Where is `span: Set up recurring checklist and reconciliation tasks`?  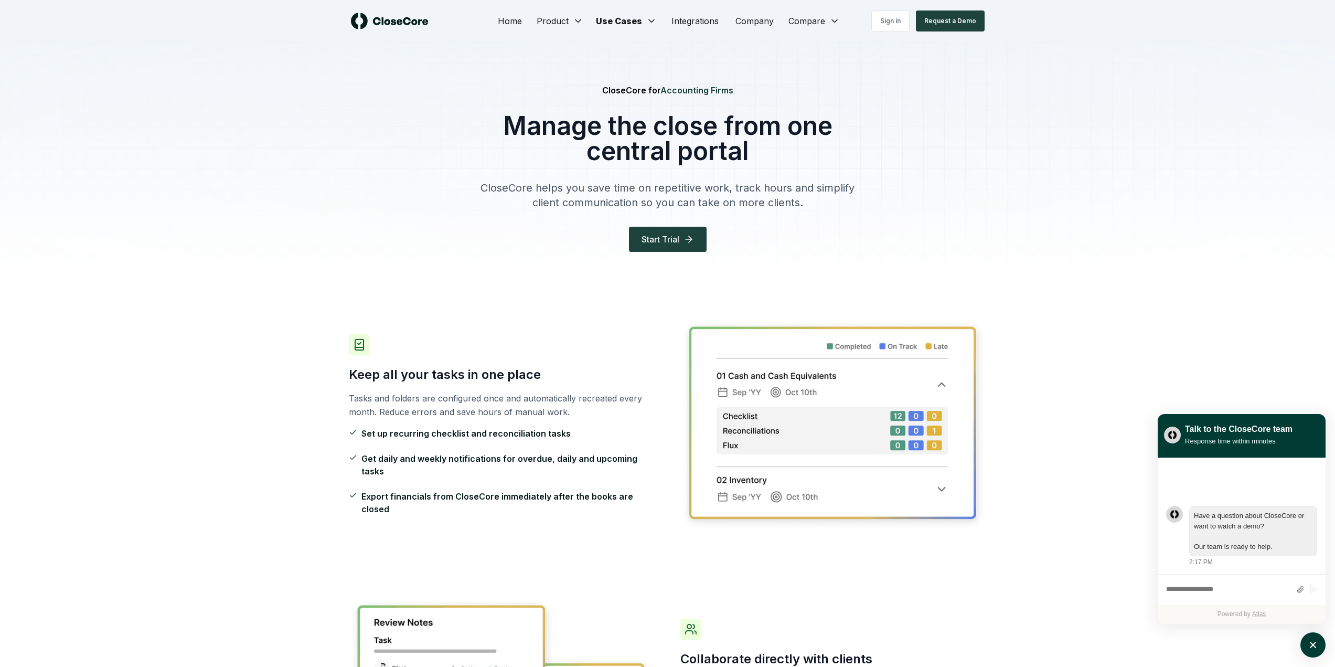 span: Set up recurring checklist and reconciliation tasks is located at coordinates (466, 433).